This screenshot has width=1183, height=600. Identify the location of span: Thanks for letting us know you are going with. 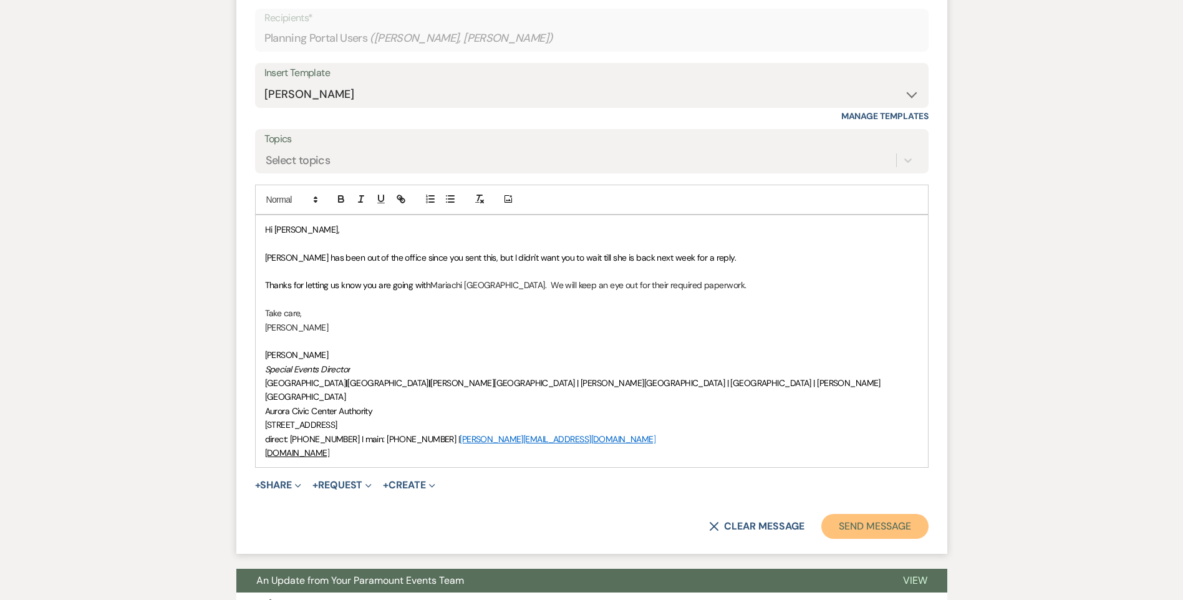
(348, 285).